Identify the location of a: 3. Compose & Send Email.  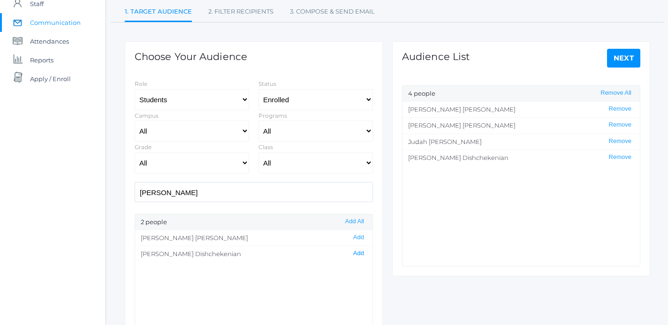
(332, 12).